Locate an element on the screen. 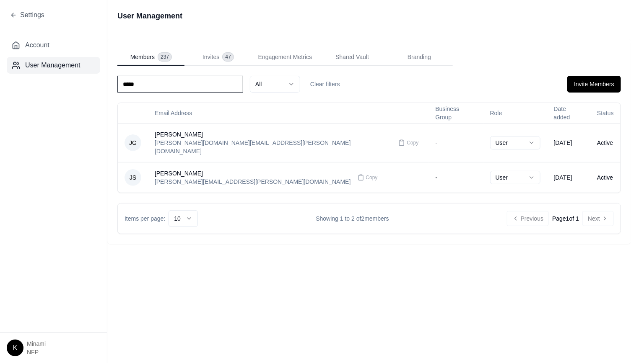  div: Page 1 of 1 is located at coordinates (565, 219).